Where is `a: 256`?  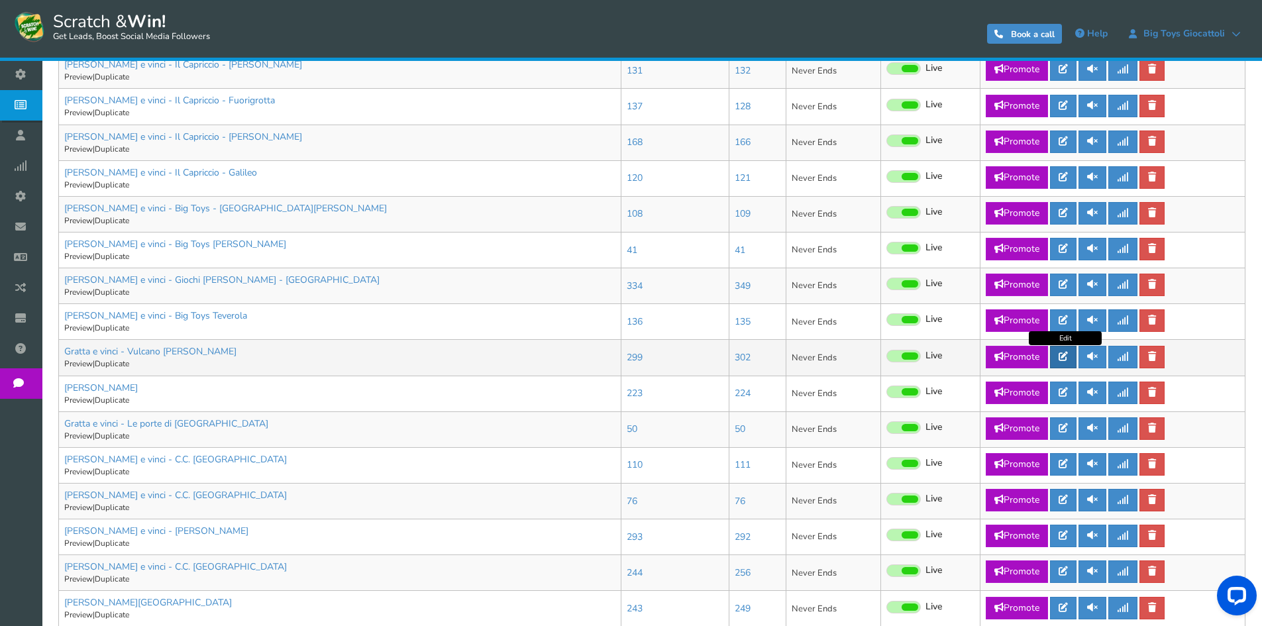 a: 256 is located at coordinates (742, 572).